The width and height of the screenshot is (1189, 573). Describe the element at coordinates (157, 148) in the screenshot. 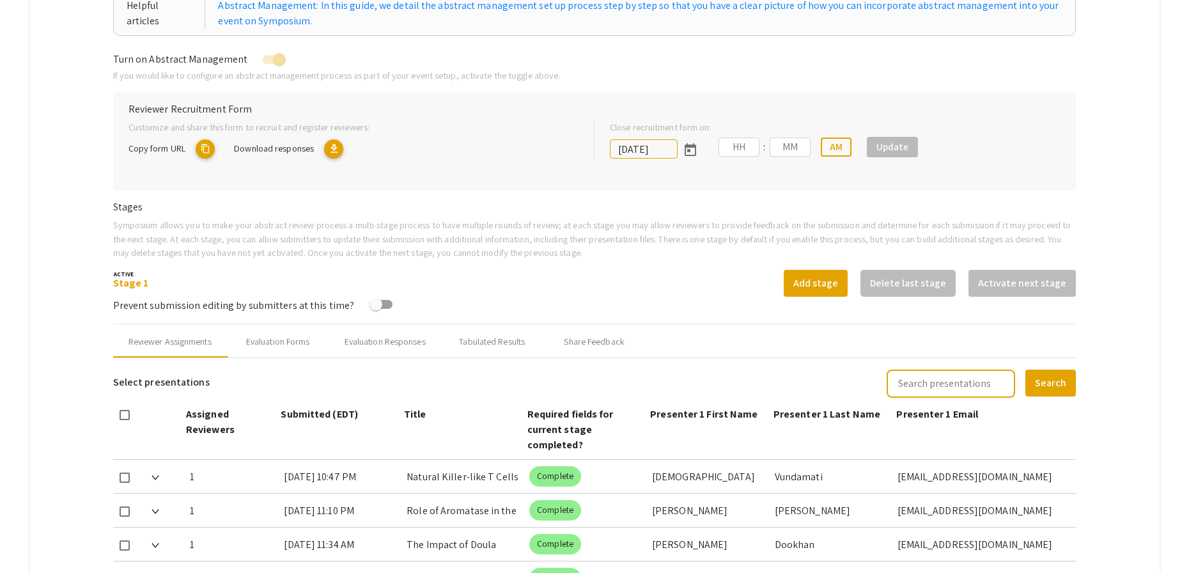

I see `span: Copy form URL` at that location.